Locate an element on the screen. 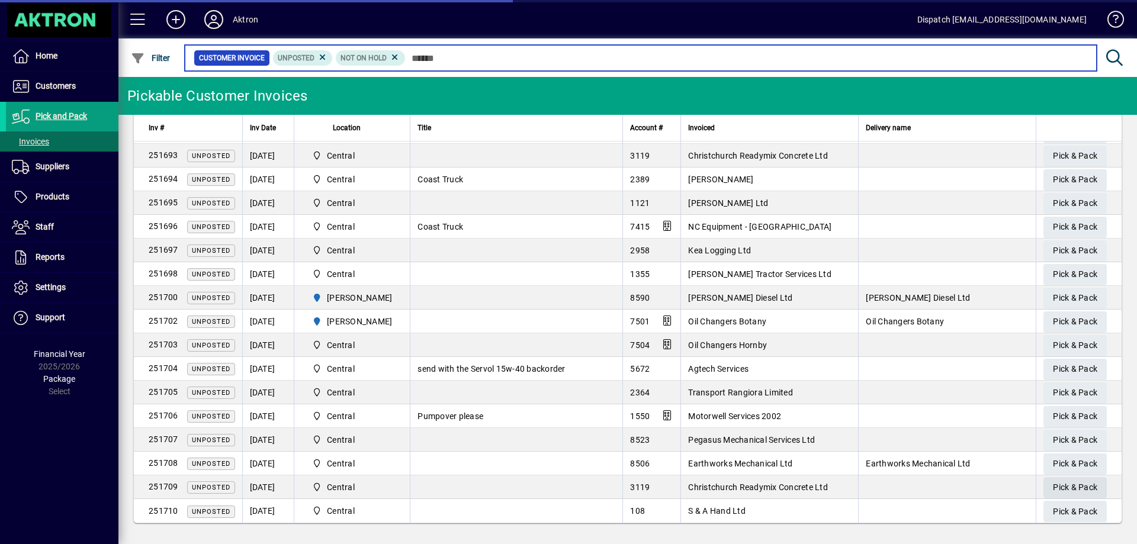  span: 251696 is located at coordinates (163, 226).